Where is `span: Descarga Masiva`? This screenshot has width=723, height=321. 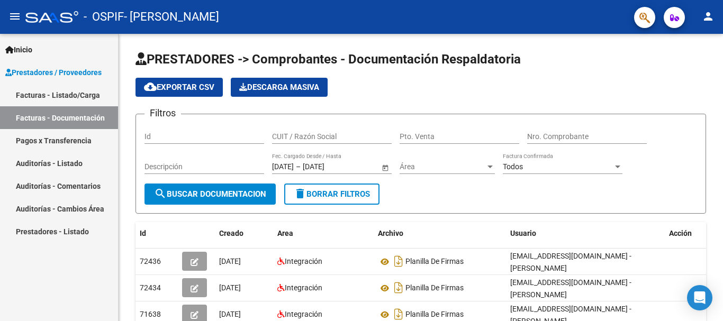 span: Descarga Masiva is located at coordinates (279, 87).